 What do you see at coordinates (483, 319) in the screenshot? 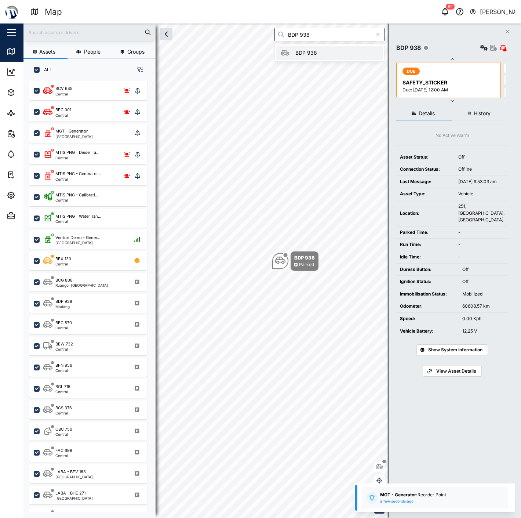
I see `div: 0.00 Kph` at bounding box center [483, 319].